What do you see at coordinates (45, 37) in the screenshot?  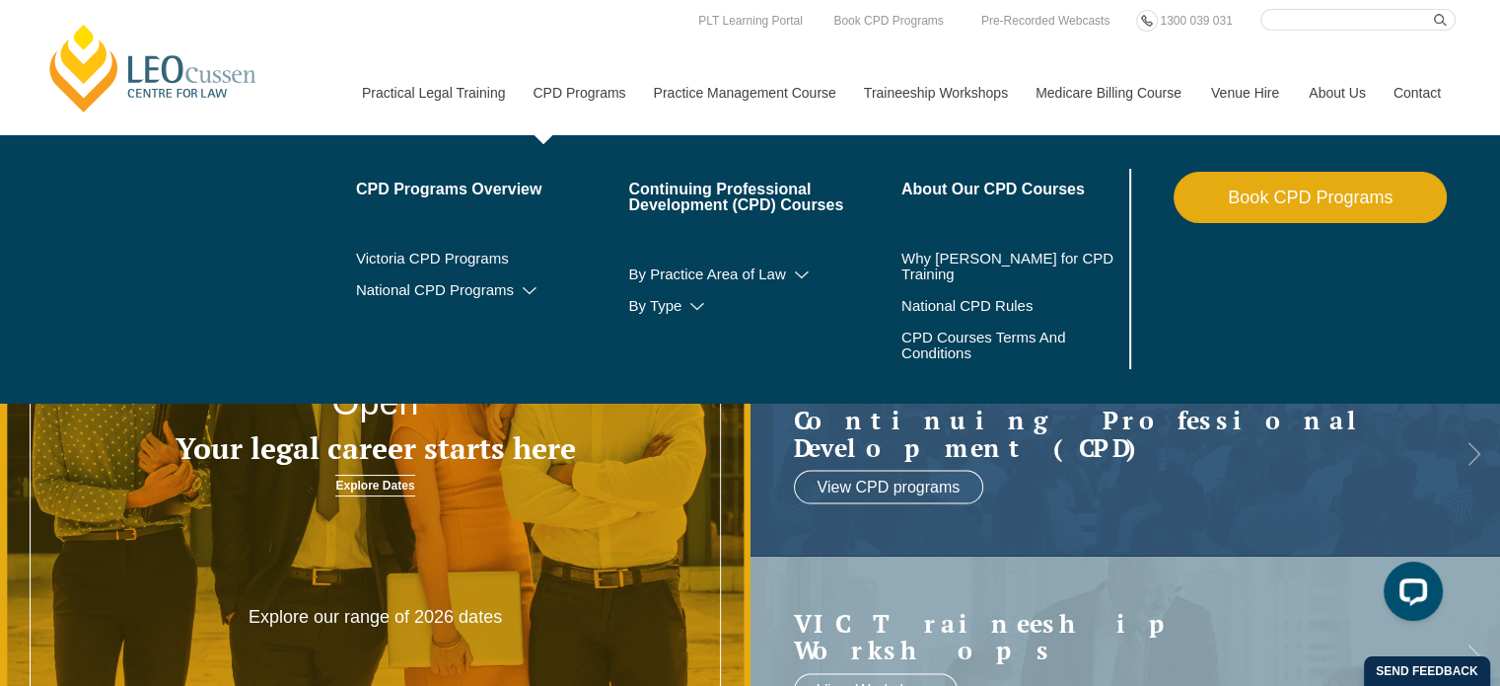 I see `button: Open LiveChat chat widget` at bounding box center [45, 37].